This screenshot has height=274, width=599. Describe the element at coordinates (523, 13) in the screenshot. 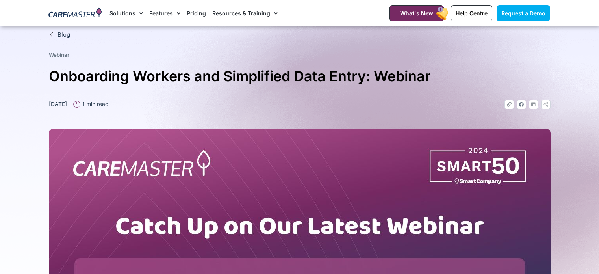

I see `span: Request a Demo` at that location.